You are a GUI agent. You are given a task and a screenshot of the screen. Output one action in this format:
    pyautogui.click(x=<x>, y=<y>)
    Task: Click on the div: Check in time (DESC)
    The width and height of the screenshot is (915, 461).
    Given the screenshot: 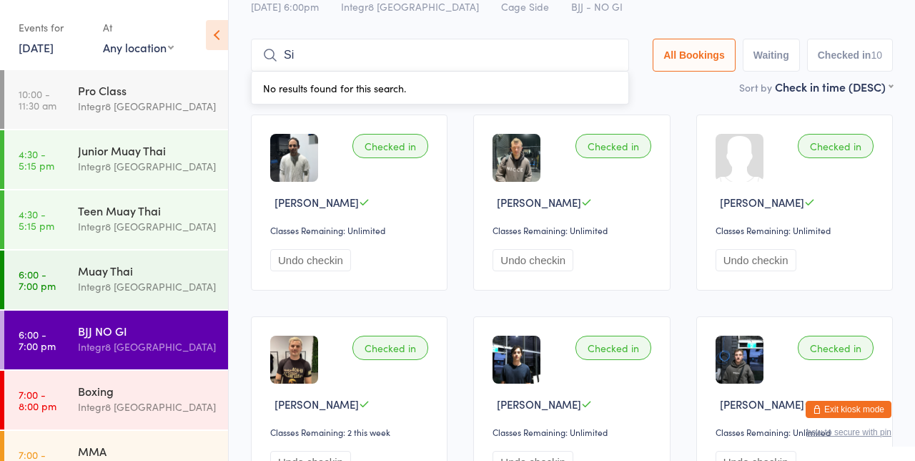 What is the action you would take?
    pyautogui.click(x=834, y=87)
    